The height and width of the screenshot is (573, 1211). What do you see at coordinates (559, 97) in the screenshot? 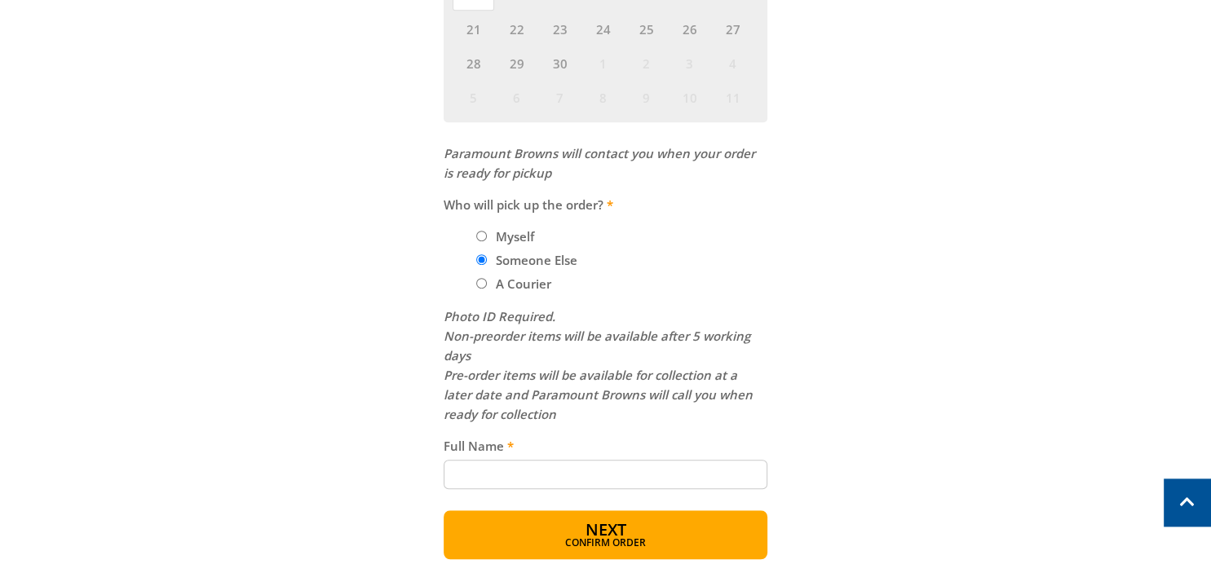
I see `span: 7` at bounding box center [559, 97].